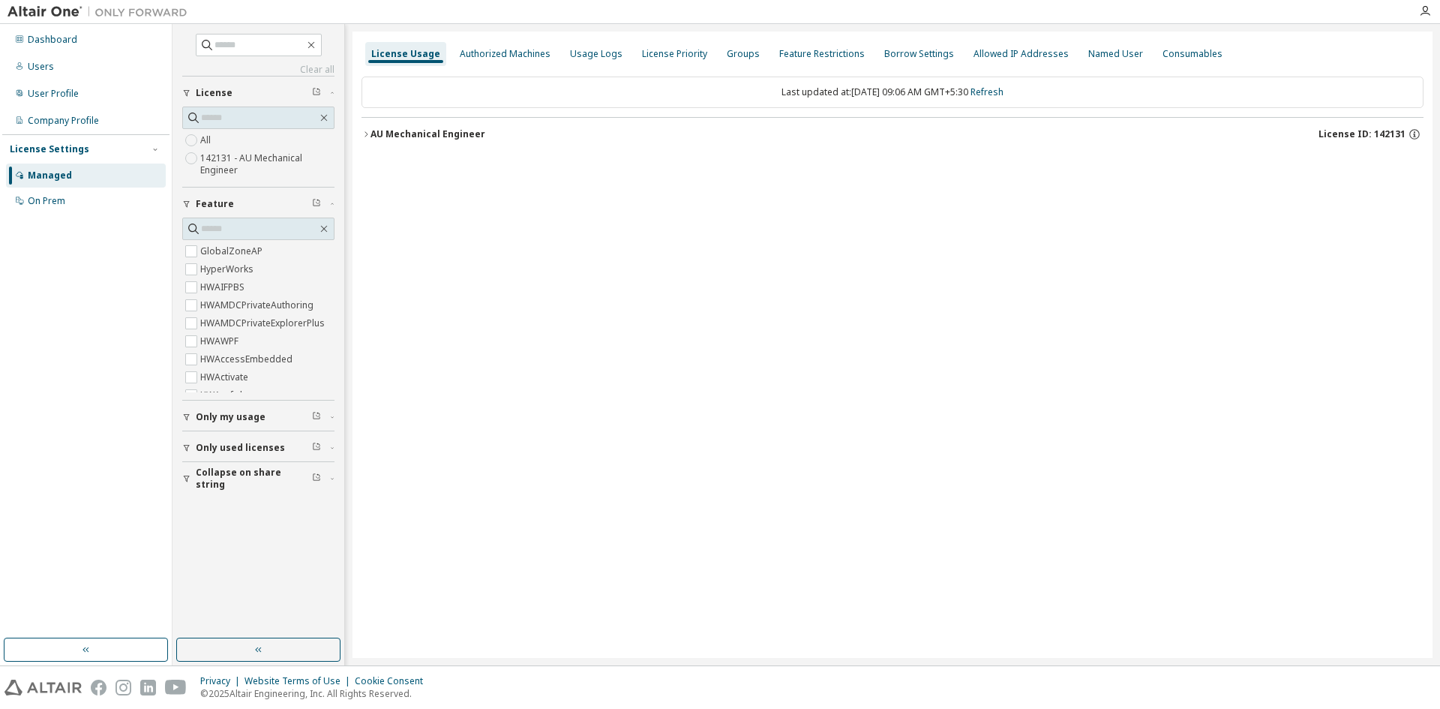  I want to click on label: HWAccessEmbedded, so click(248, 359).